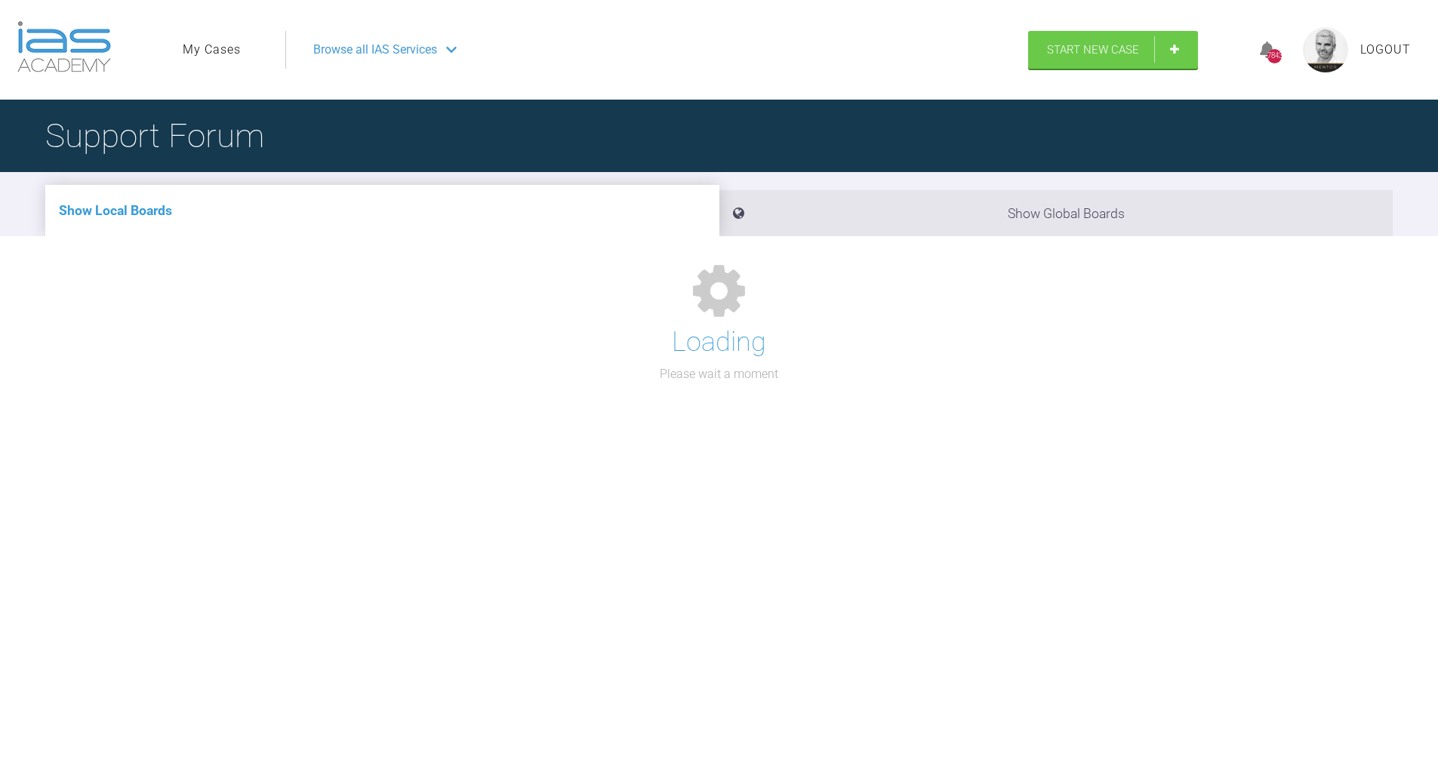 The image size is (1438, 784). Describe the element at coordinates (1385, 50) in the screenshot. I see `a: Logout` at that location.